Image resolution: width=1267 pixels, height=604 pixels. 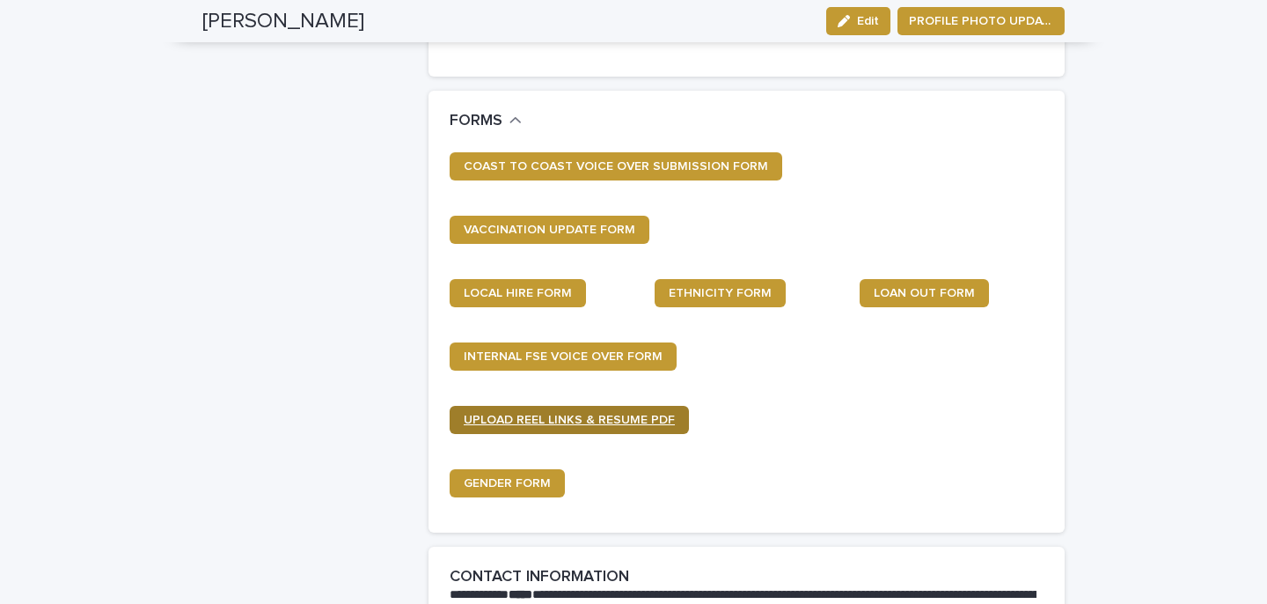 What do you see at coordinates (518, 293) in the screenshot?
I see `a: LOCAL HIRE FORM` at bounding box center [518, 293].